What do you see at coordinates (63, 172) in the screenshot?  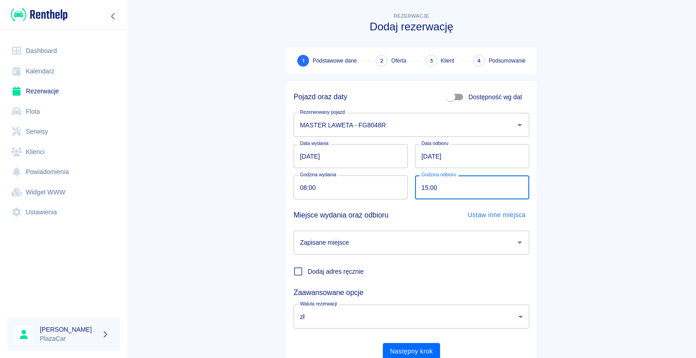 I see `a: Powiadomienia` at bounding box center [63, 172].